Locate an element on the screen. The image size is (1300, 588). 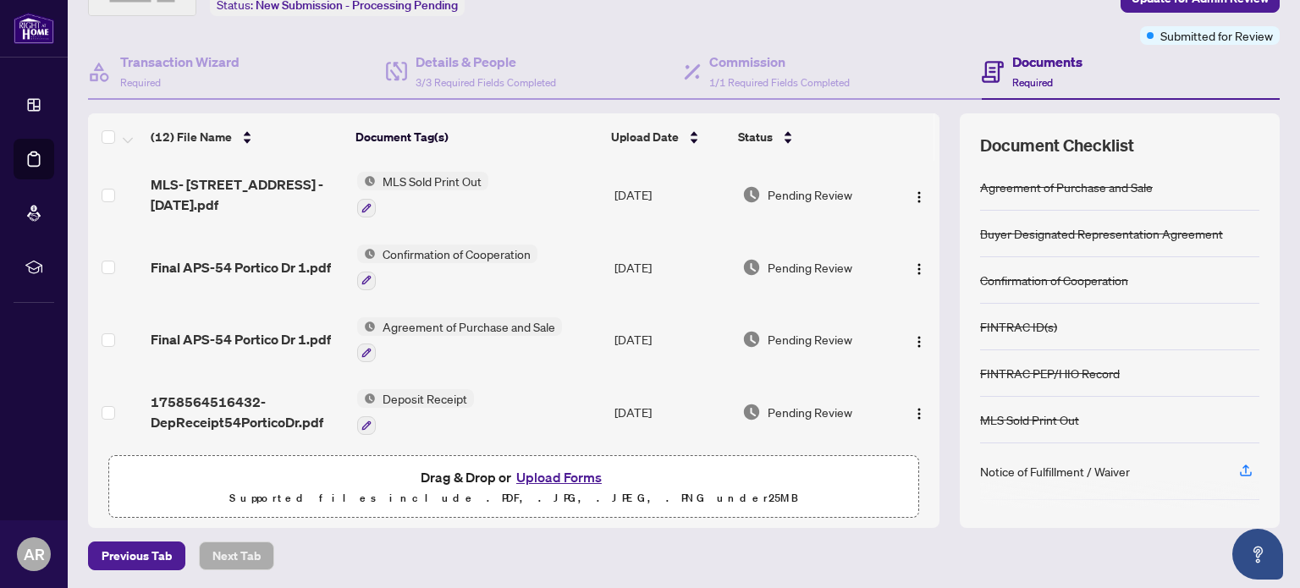
span: Previous Tab is located at coordinates (136, 556).